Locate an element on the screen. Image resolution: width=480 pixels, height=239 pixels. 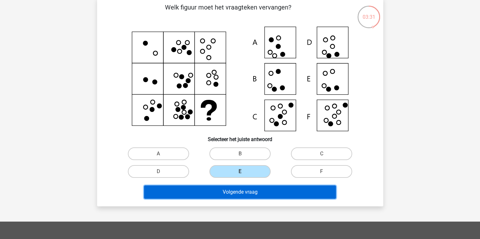
label: F is located at coordinates (322, 172).